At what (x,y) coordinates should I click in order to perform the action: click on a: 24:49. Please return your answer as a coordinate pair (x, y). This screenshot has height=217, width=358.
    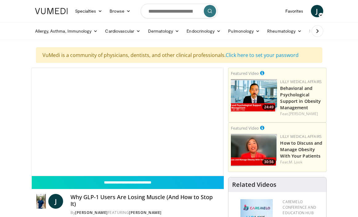
    Looking at the image, I should click on (254, 95).